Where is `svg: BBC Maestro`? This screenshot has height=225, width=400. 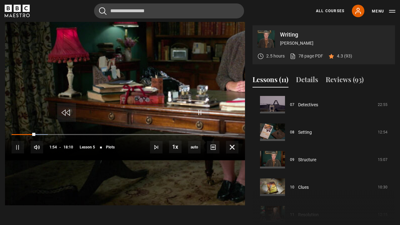
svg: BBC Maestro is located at coordinates (17, 11).